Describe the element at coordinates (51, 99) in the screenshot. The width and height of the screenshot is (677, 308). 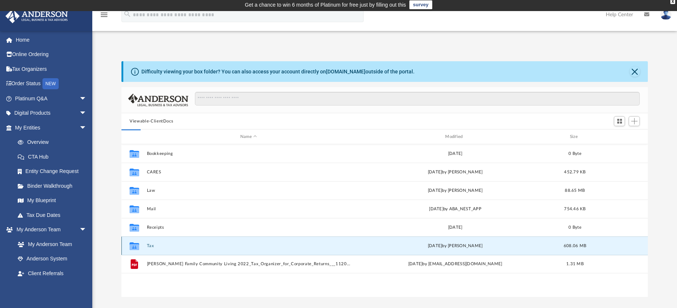
I see `a: Platinum Q&Aarrow_drop_down` at that location.